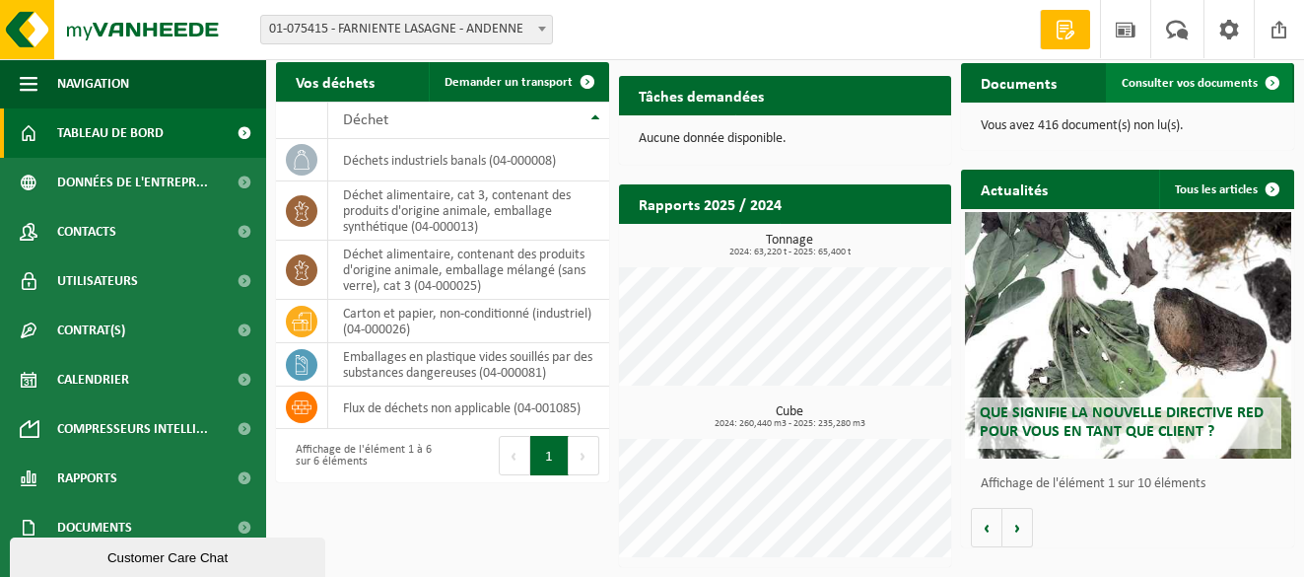  What do you see at coordinates (468, 321) in the screenshot?
I see `td: carton et papier, non-conditionné (industriel) (04-000026)` at bounding box center [468, 321].